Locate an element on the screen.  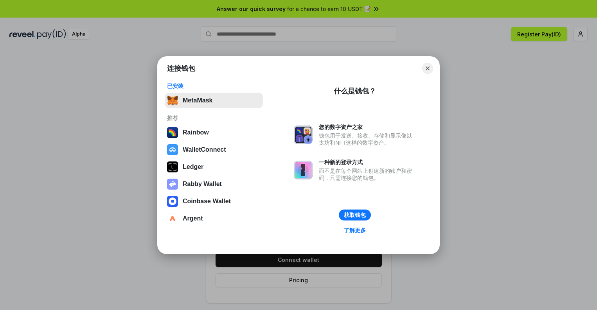
div: 钱包用于发送、接收、存储和显示像以太坊和NFT这样的数字资产。 is located at coordinates (368, 139).